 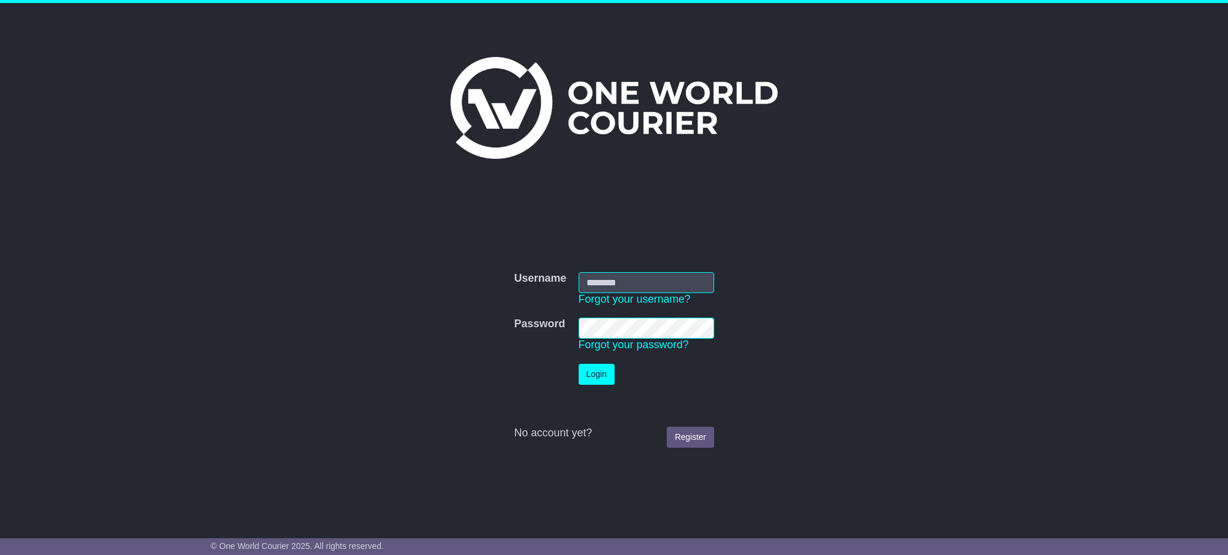 What do you see at coordinates (540, 279) in the screenshot?
I see `label: Username` at bounding box center [540, 279].